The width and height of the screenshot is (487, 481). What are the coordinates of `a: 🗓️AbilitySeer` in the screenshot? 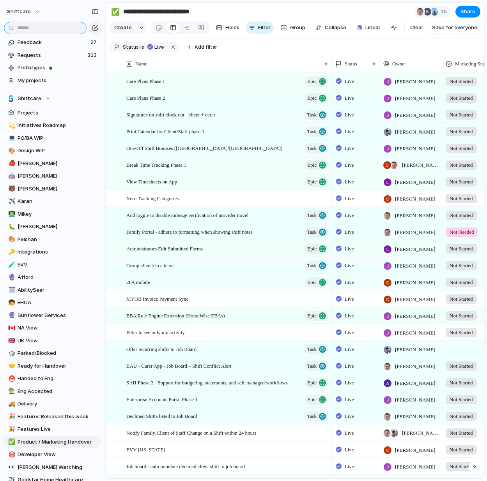 It's located at (53, 290).